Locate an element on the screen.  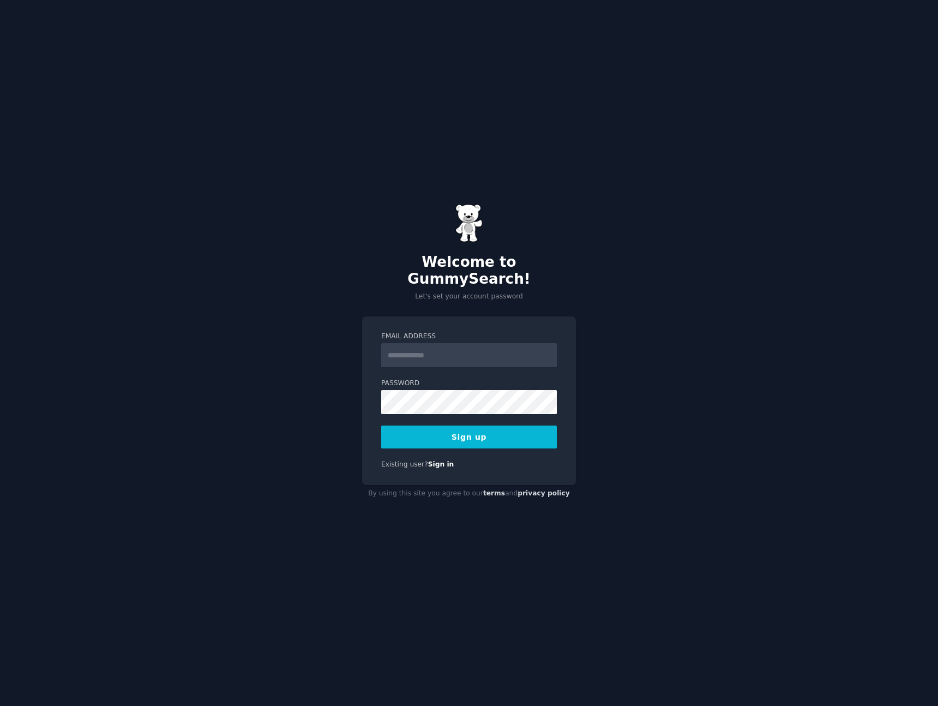
p: Let's set your account password is located at coordinates (469, 297).